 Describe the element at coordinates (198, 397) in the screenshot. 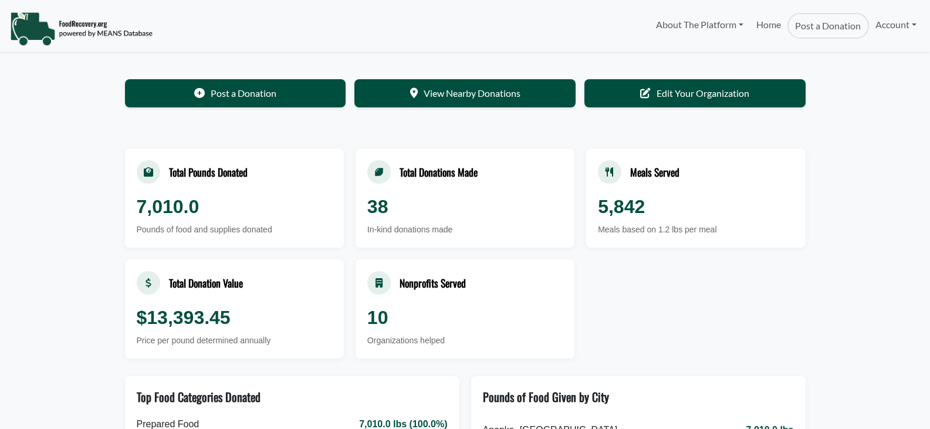

I see `div: Top Food Categories Donated` at that location.